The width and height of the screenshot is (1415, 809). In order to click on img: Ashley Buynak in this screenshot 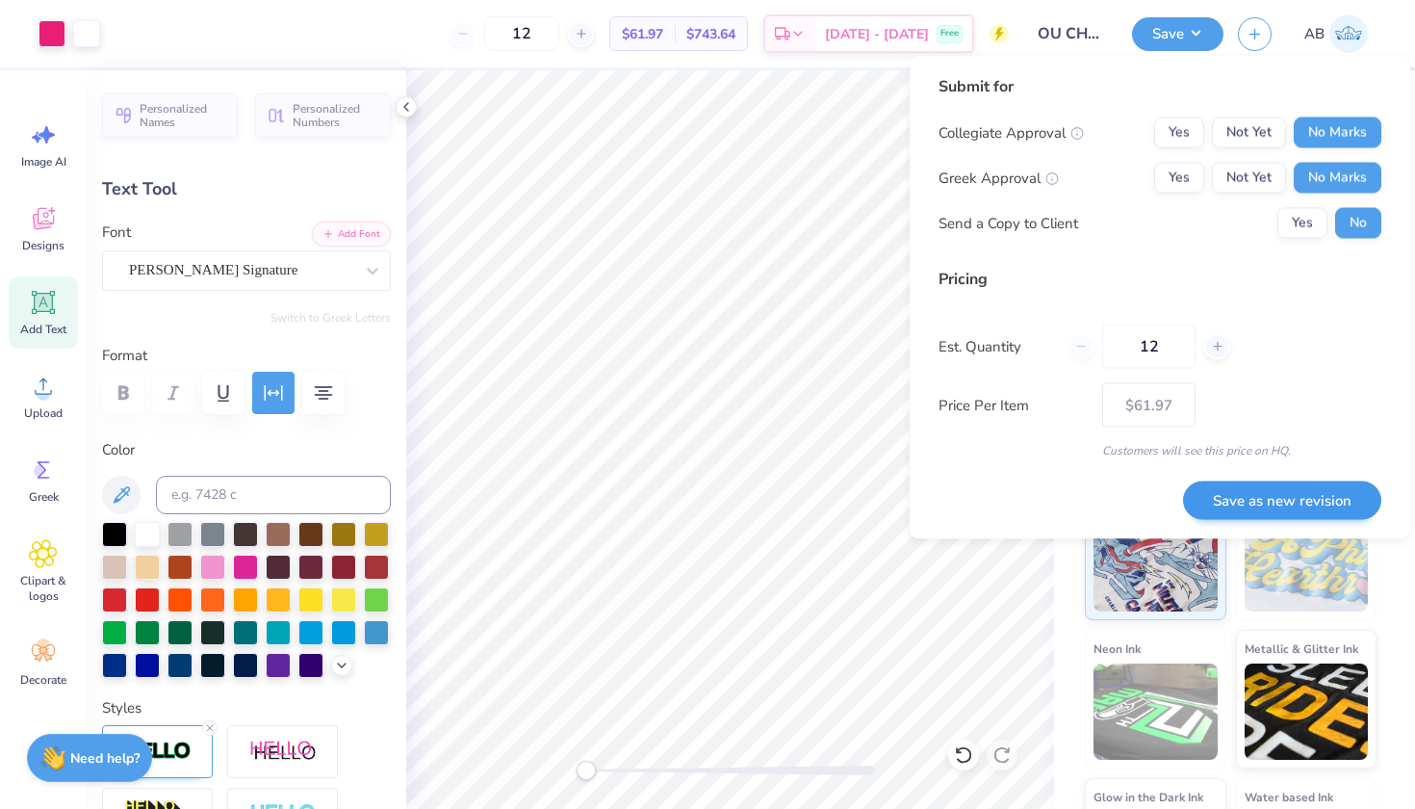, I will do `click(1349, 34)`.